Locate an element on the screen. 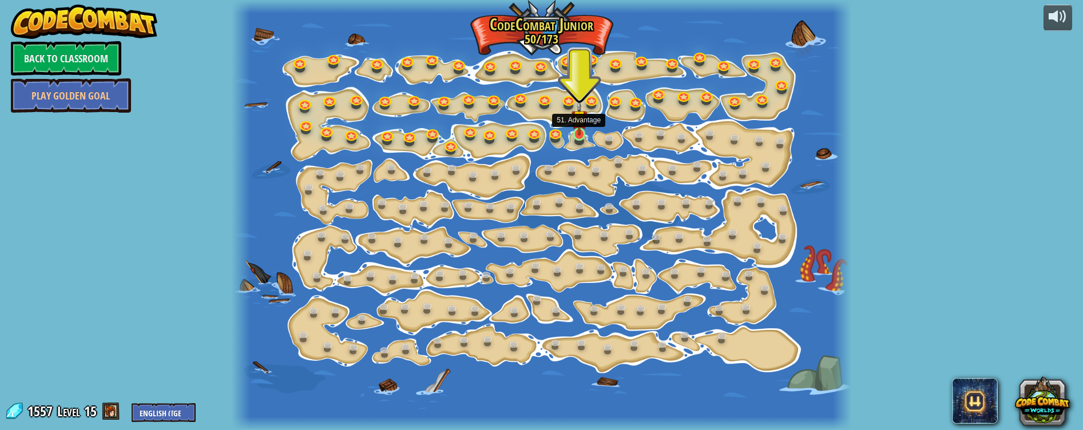 The height and width of the screenshot is (430, 1083). span: 1557 is located at coordinates (42, 411).